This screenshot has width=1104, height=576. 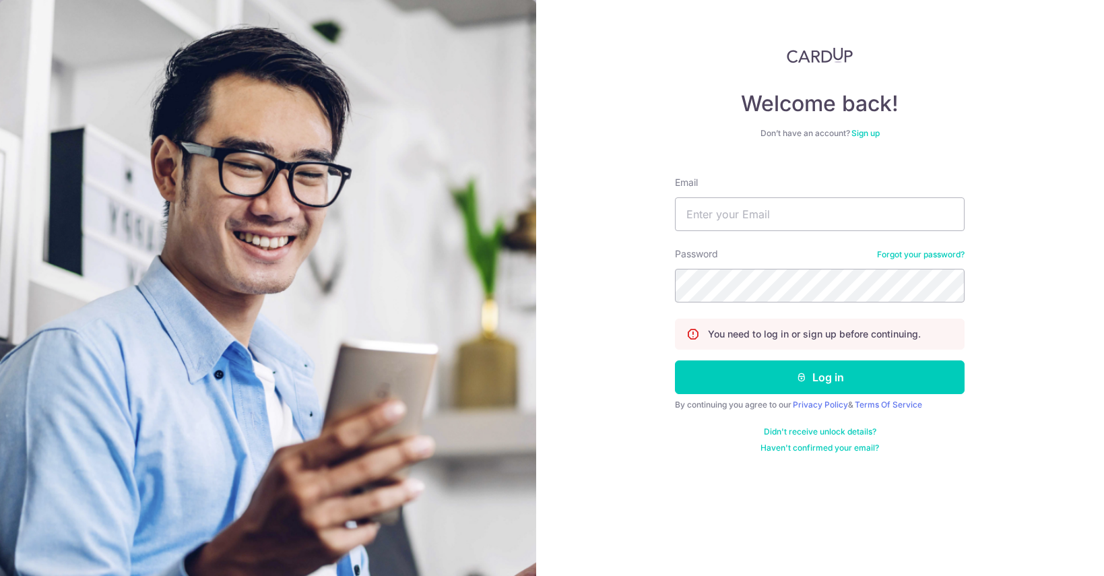 I want to click on a: Didn't receive unlock details?, so click(x=819, y=432).